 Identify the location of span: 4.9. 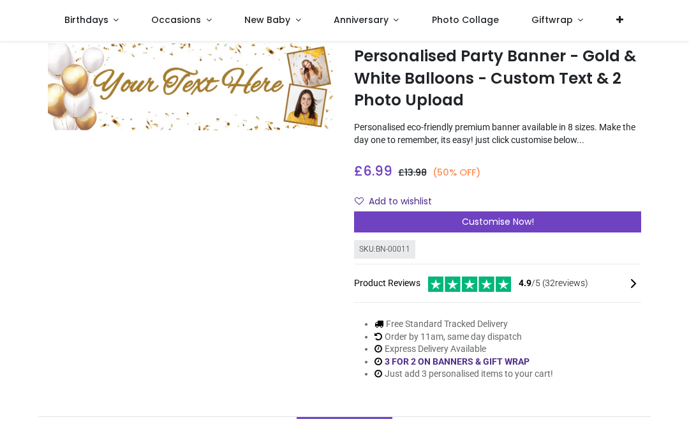
(525, 283).